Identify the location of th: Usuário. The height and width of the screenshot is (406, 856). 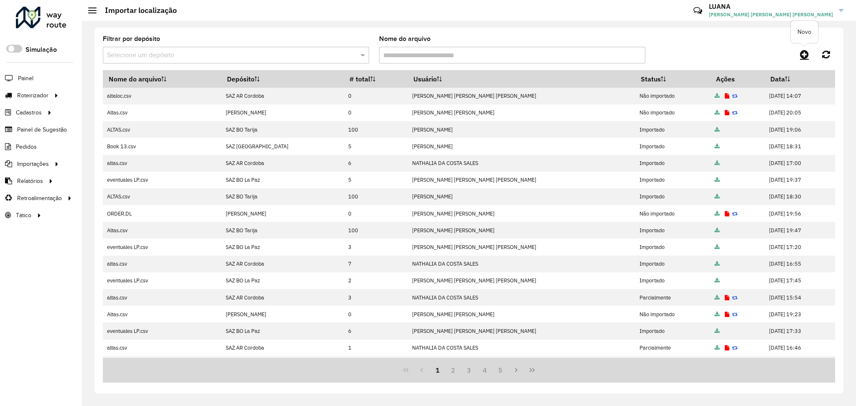
(521, 79).